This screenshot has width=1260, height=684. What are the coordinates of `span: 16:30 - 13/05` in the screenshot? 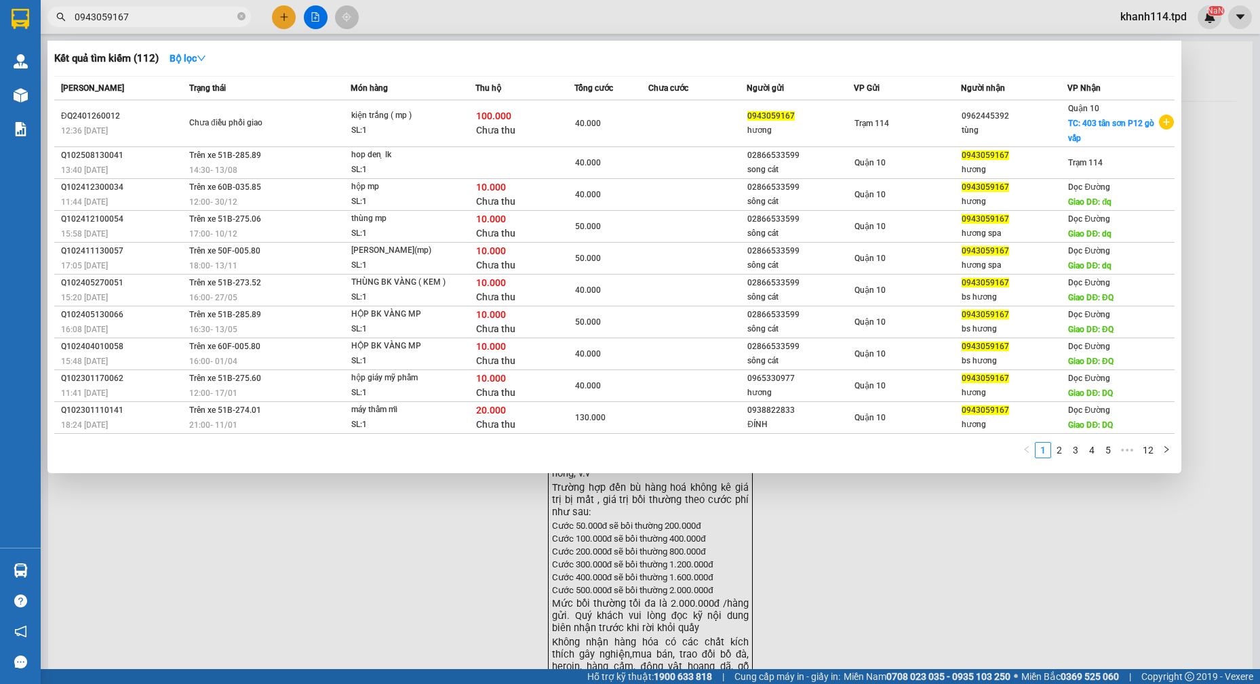 It's located at (213, 330).